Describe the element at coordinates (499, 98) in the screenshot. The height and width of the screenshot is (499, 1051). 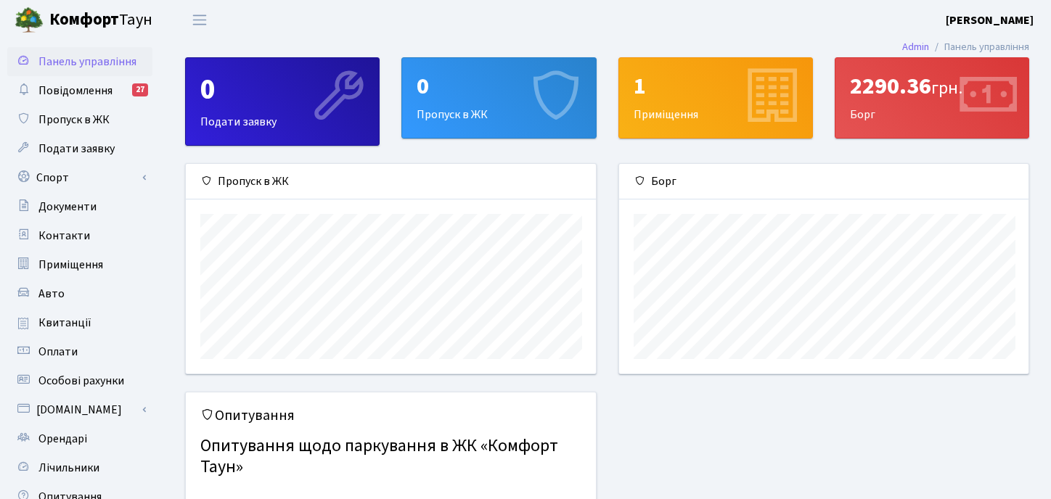
I see `a: 0Пропуск в ЖК` at that location.